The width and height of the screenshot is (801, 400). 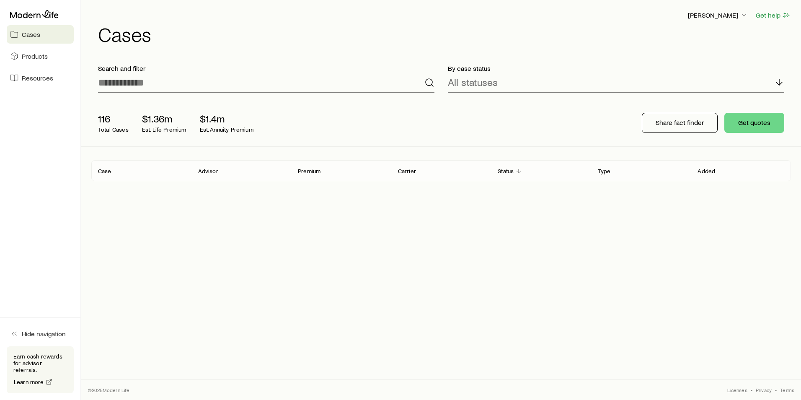 What do you see at coordinates (44, 333) in the screenshot?
I see `span: Hide navigation` at bounding box center [44, 333].